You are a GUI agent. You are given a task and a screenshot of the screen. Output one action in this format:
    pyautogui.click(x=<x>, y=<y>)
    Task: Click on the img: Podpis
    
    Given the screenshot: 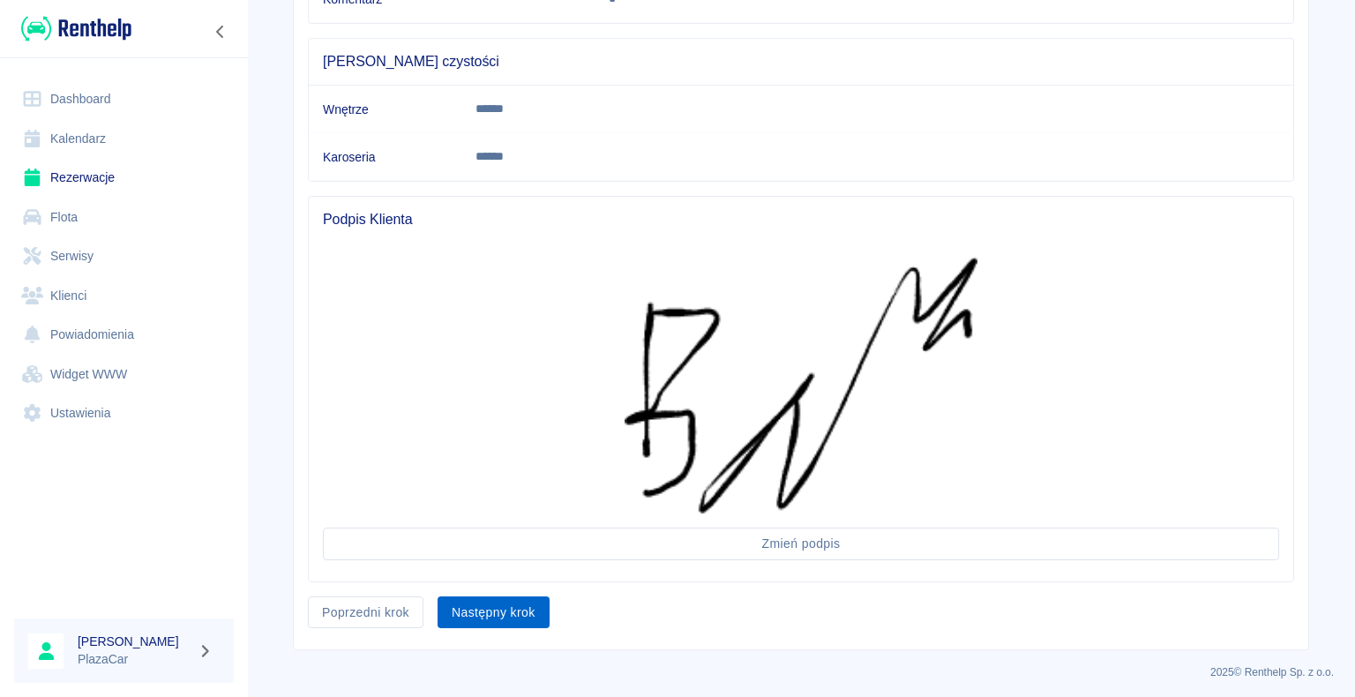 What is the action you would take?
    pyautogui.click(x=801, y=385)
    